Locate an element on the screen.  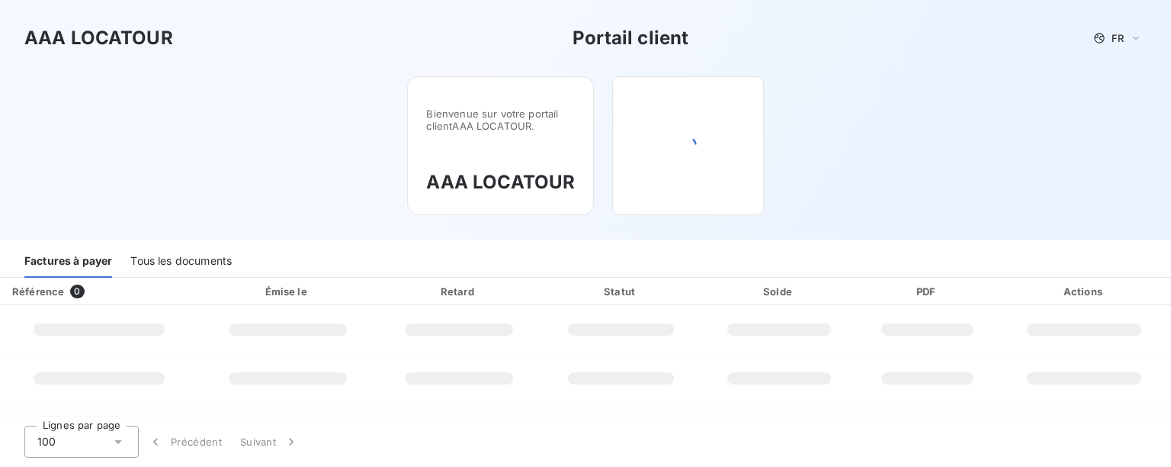
h3: Portail client is located at coordinates (630, 38).